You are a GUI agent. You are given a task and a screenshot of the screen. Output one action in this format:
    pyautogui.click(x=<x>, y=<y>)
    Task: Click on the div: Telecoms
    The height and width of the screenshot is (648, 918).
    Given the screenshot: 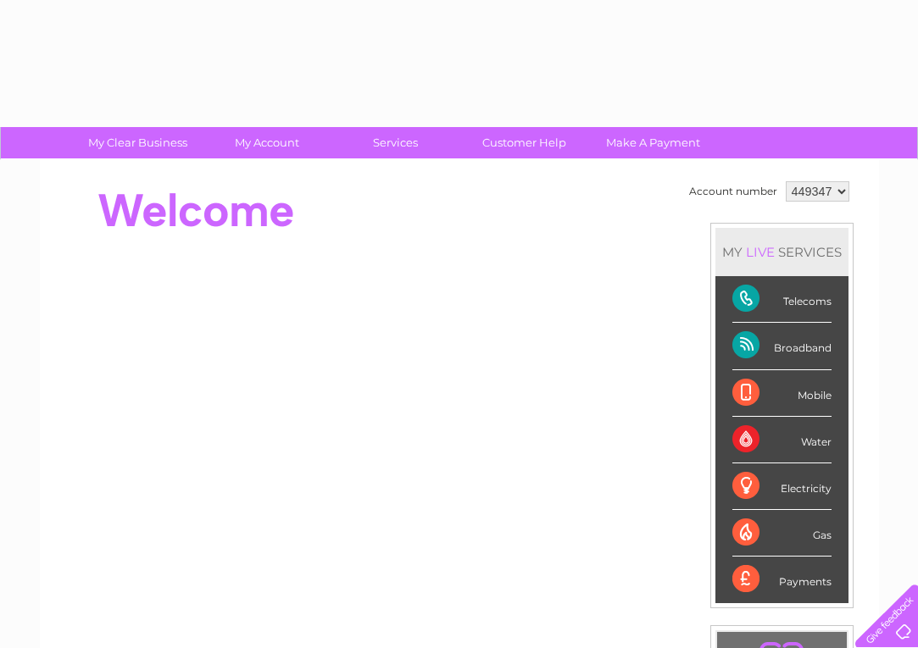 What is the action you would take?
    pyautogui.click(x=781, y=299)
    